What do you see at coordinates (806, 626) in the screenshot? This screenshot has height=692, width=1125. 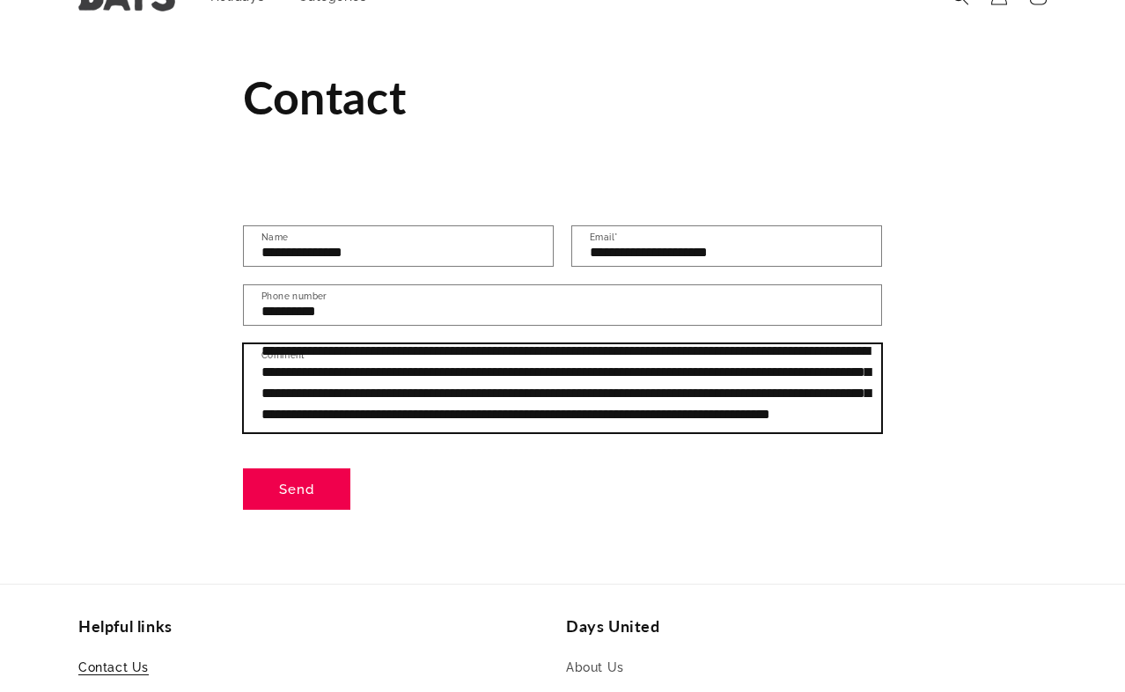 I see `h2: Days United` at bounding box center [806, 626].